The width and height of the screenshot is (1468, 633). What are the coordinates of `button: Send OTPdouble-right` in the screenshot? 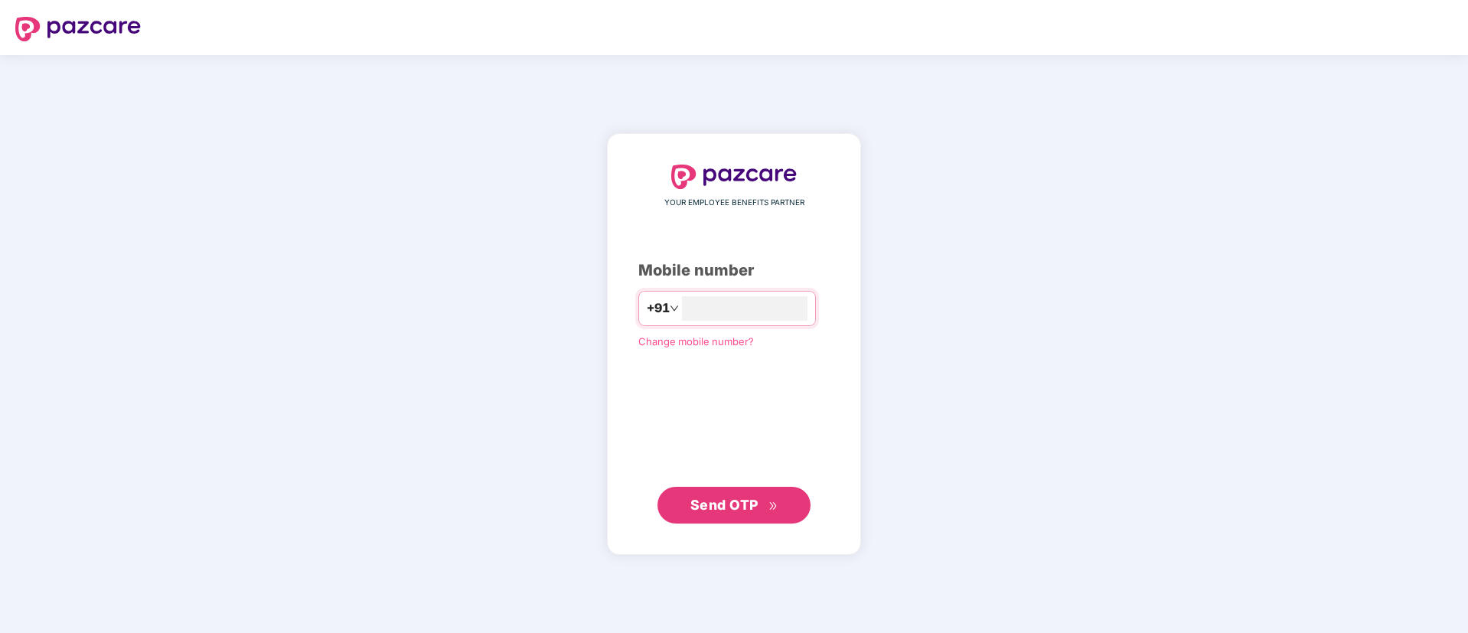 It's located at (734, 505).